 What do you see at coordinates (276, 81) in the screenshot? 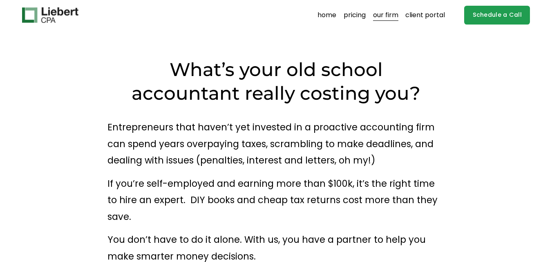
I see `h2: What’s your old school accountant really costing you?` at bounding box center [276, 81].